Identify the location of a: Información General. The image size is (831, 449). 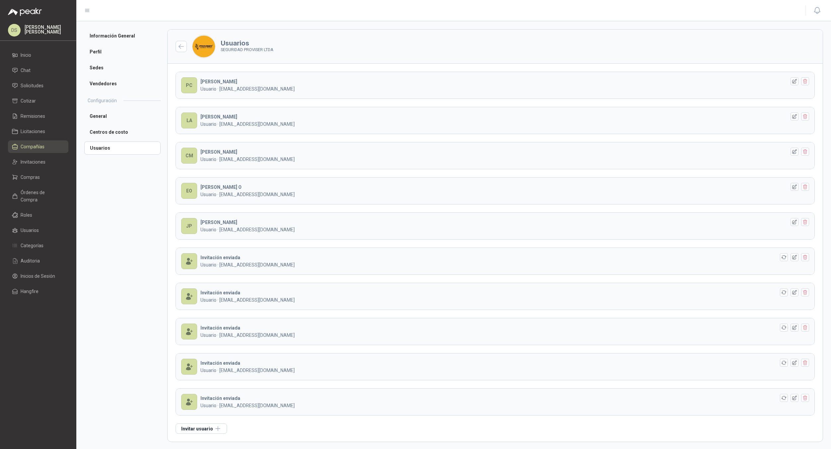
(123, 36).